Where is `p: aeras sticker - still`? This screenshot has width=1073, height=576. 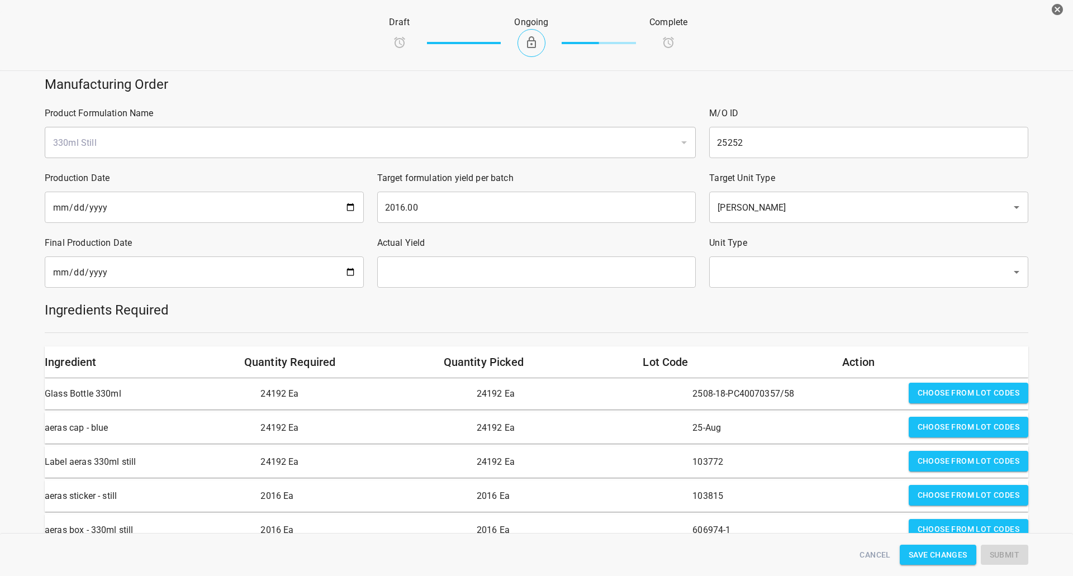 p: aeras sticker - still is located at coordinates (148, 496).